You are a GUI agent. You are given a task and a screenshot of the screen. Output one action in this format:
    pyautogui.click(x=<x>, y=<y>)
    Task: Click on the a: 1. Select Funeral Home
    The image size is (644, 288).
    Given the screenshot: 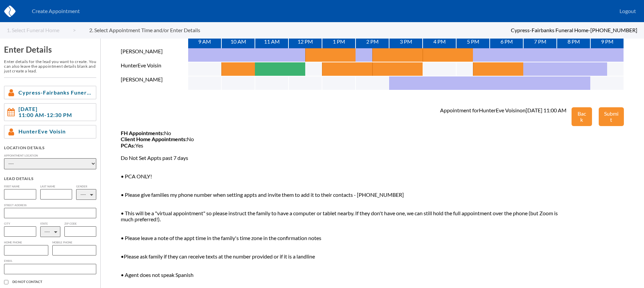 What is the action you would take?
    pyautogui.click(x=41, y=30)
    